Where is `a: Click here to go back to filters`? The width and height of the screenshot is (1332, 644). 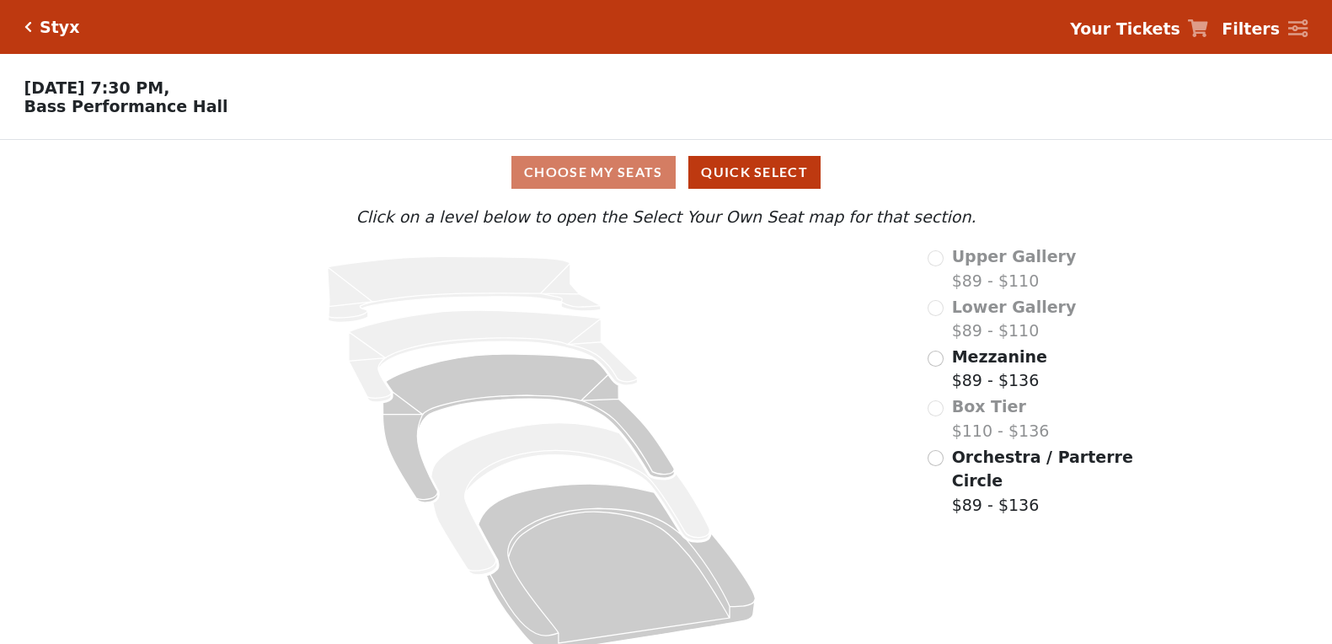 a: Click here to go back to filters is located at coordinates (28, 27).